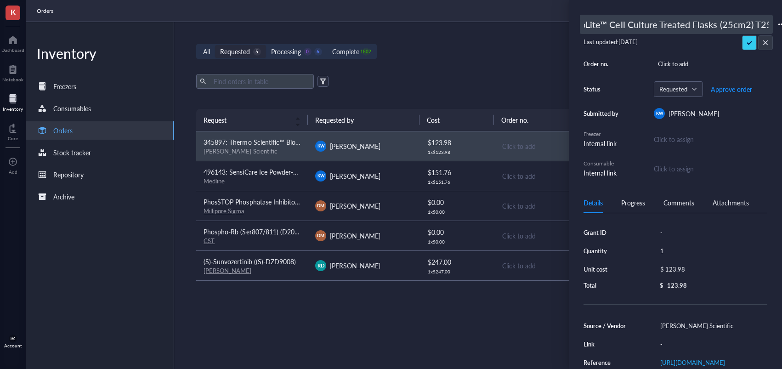 This screenshot has height=369, width=782. I want to click on div: 1802, so click(366, 51).